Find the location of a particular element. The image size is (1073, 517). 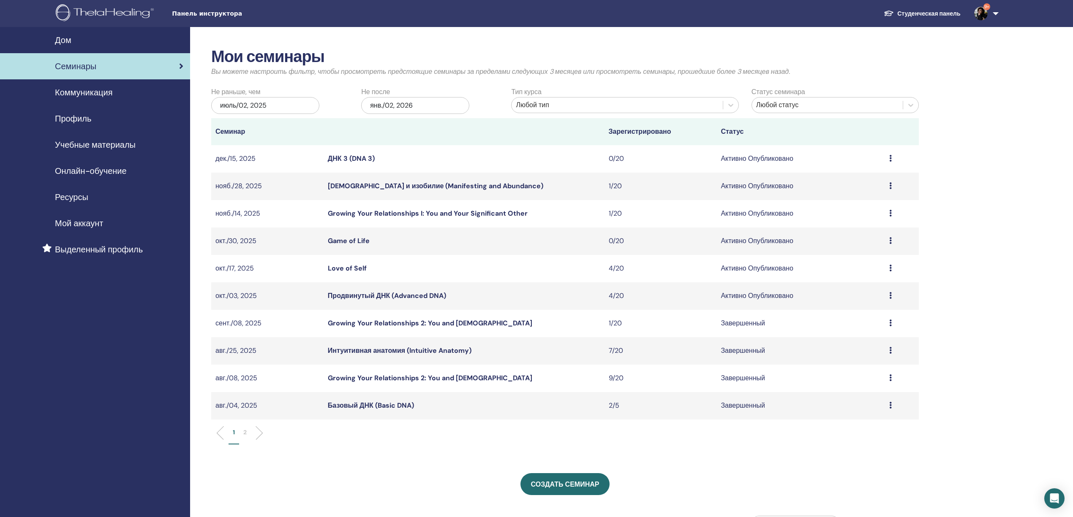

span: Коммуникация is located at coordinates (84, 93).